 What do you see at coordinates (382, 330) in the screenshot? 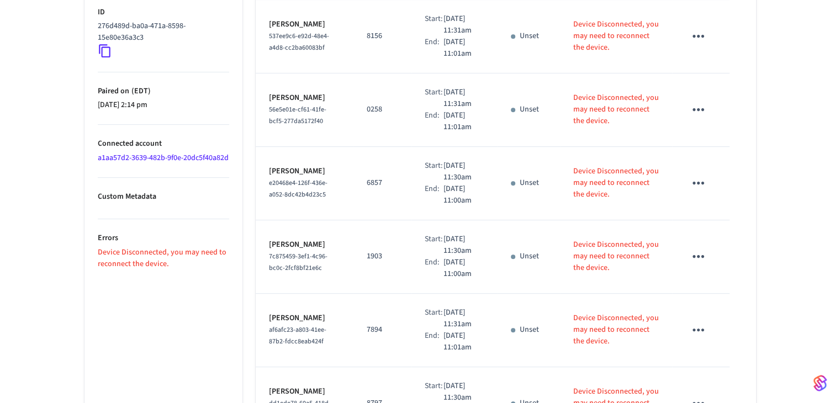
I see `p: 7894` at bounding box center [382, 330].